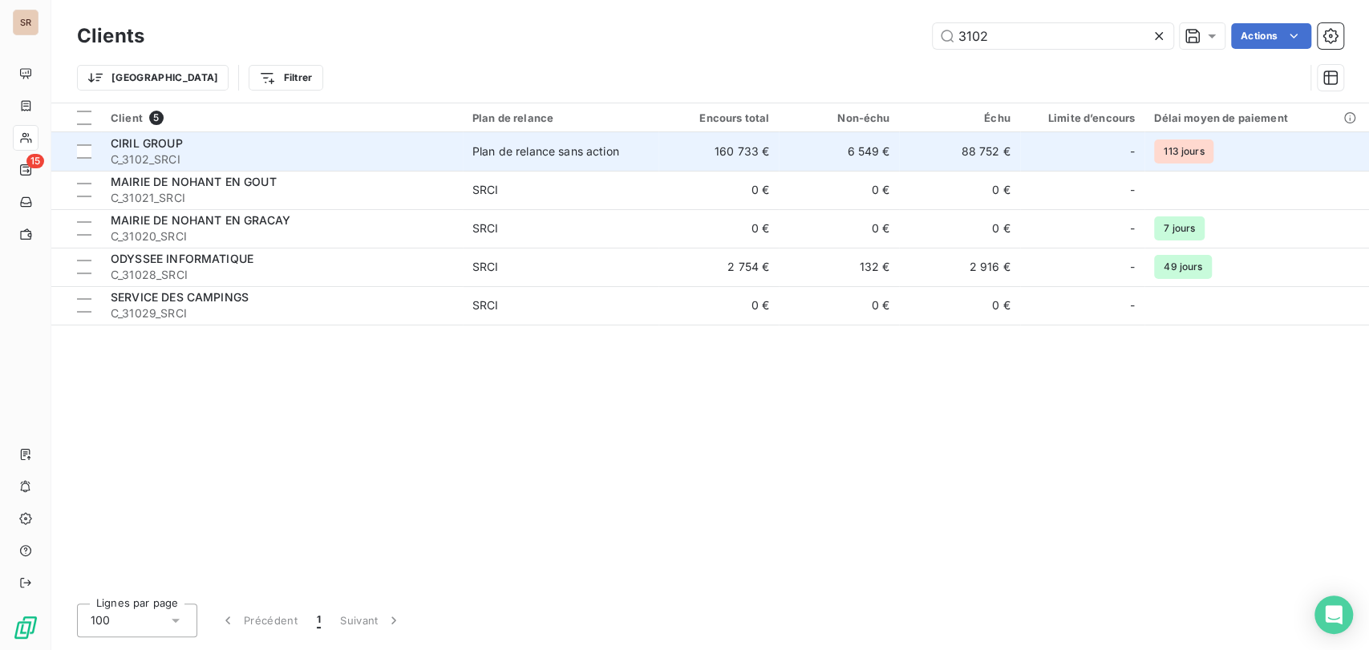  I want to click on div: Échu, so click(959, 118).